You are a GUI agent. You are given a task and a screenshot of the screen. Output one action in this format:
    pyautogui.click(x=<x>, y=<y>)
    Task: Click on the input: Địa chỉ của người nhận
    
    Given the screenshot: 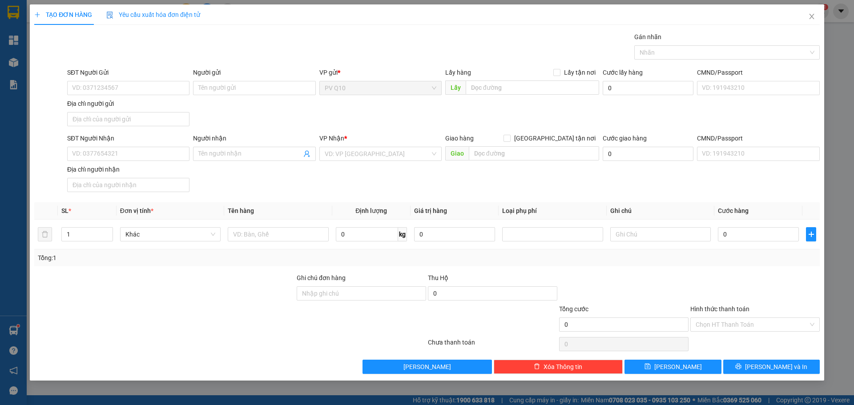 What is the action you would take?
    pyautogui.click(x=128, y=185)
    